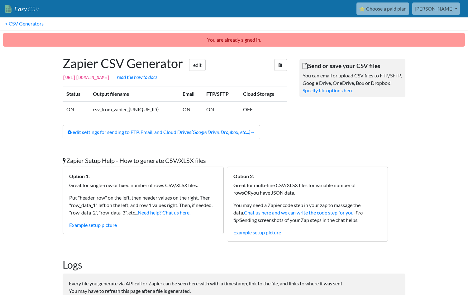 The image size is (468, 295). Describe the element at coordinates (234, 161) in the screenshot. I see `h5: Zapier Setup Help - How to generate CSV/XLSX files` at that location.